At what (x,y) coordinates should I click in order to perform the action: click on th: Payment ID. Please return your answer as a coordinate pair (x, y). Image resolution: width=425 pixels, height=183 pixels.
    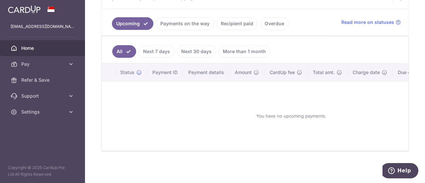
    Looking at the image, I should click on (165, 72).